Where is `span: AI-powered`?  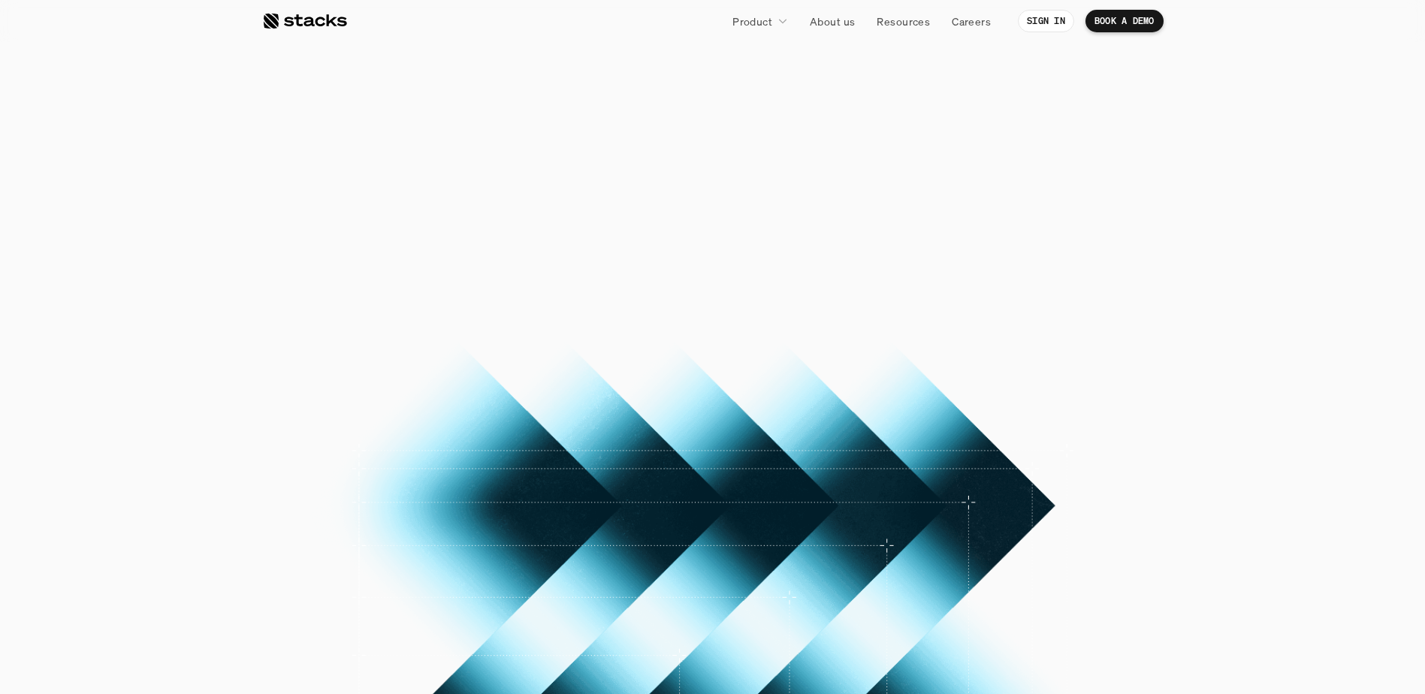
span: AI-powered is located at coordinates (712, 155).